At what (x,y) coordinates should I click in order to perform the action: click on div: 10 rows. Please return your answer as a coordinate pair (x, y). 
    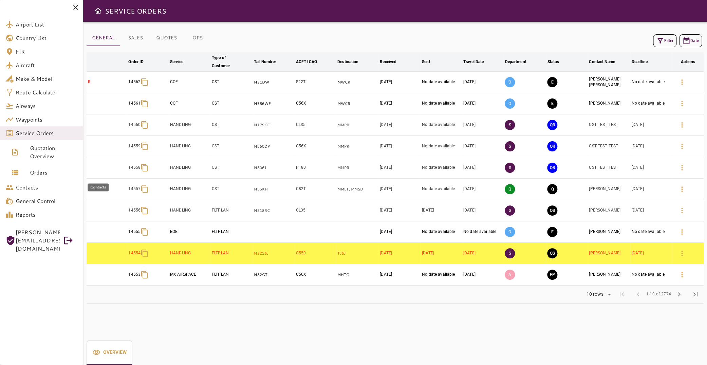
    Looking at the image, I should click on (595, 294).